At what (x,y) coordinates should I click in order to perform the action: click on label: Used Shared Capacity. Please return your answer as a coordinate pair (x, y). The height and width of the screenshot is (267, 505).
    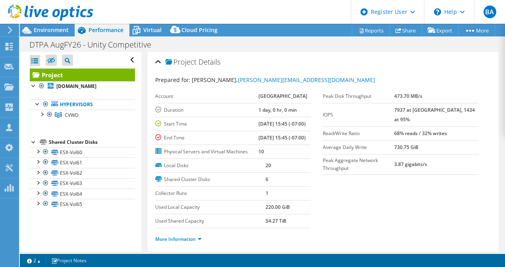
    Looking at the image, I should click on (210, 221).